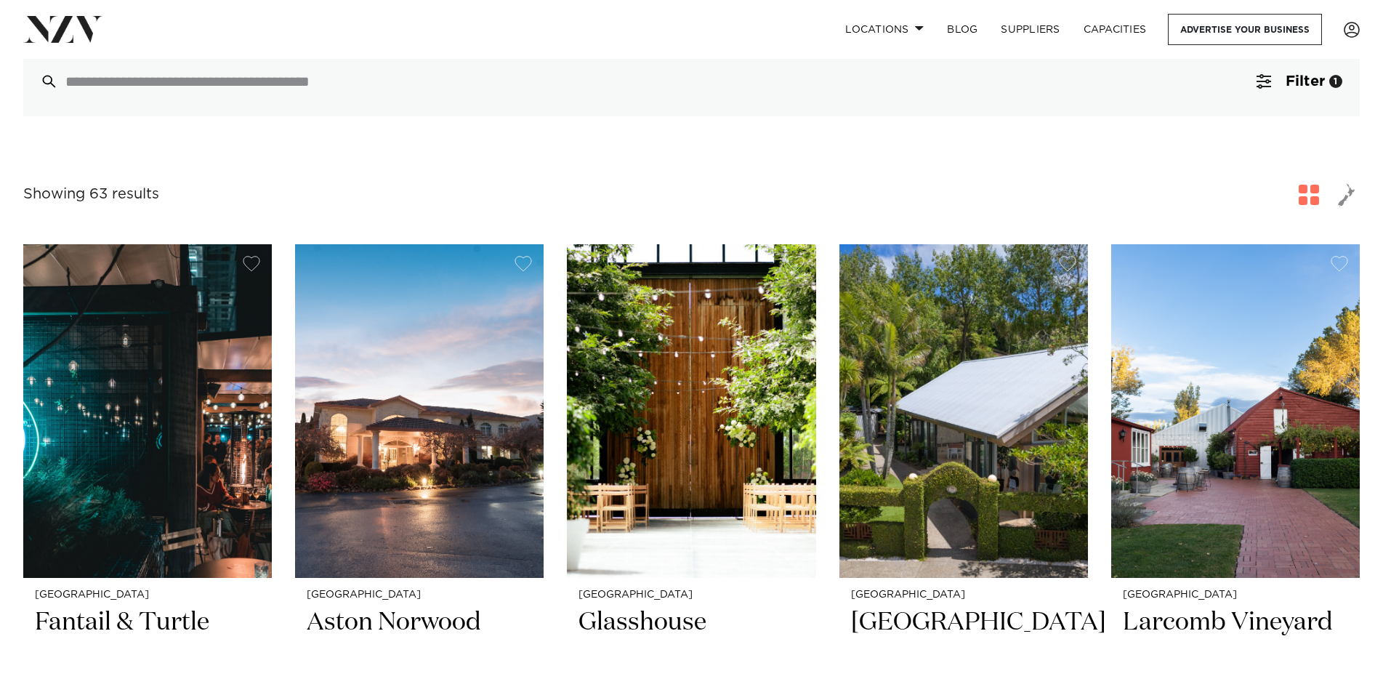 The image size is (1383, 687). I want to click on a: Locations, so click(884, 29).